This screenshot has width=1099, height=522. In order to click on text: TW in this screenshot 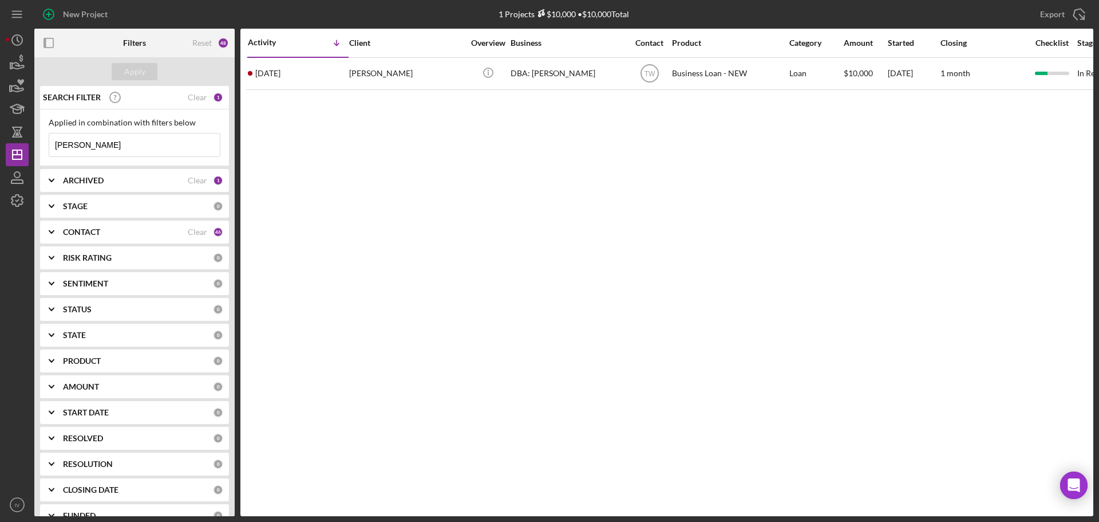, I will do `click(649, 74)`.